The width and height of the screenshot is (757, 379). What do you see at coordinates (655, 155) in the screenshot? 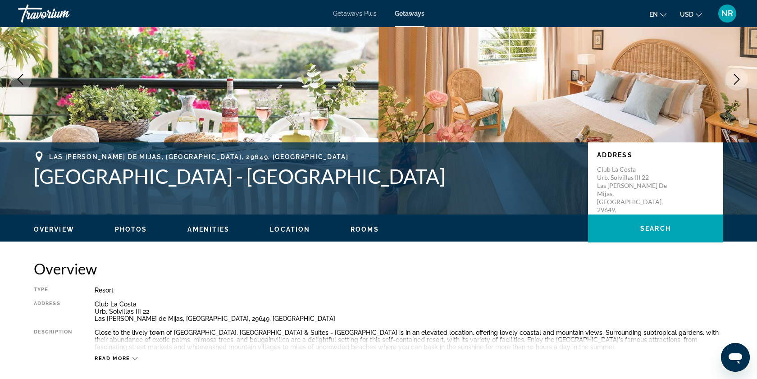
I see `p: Address` at bounding box center [655, 155].